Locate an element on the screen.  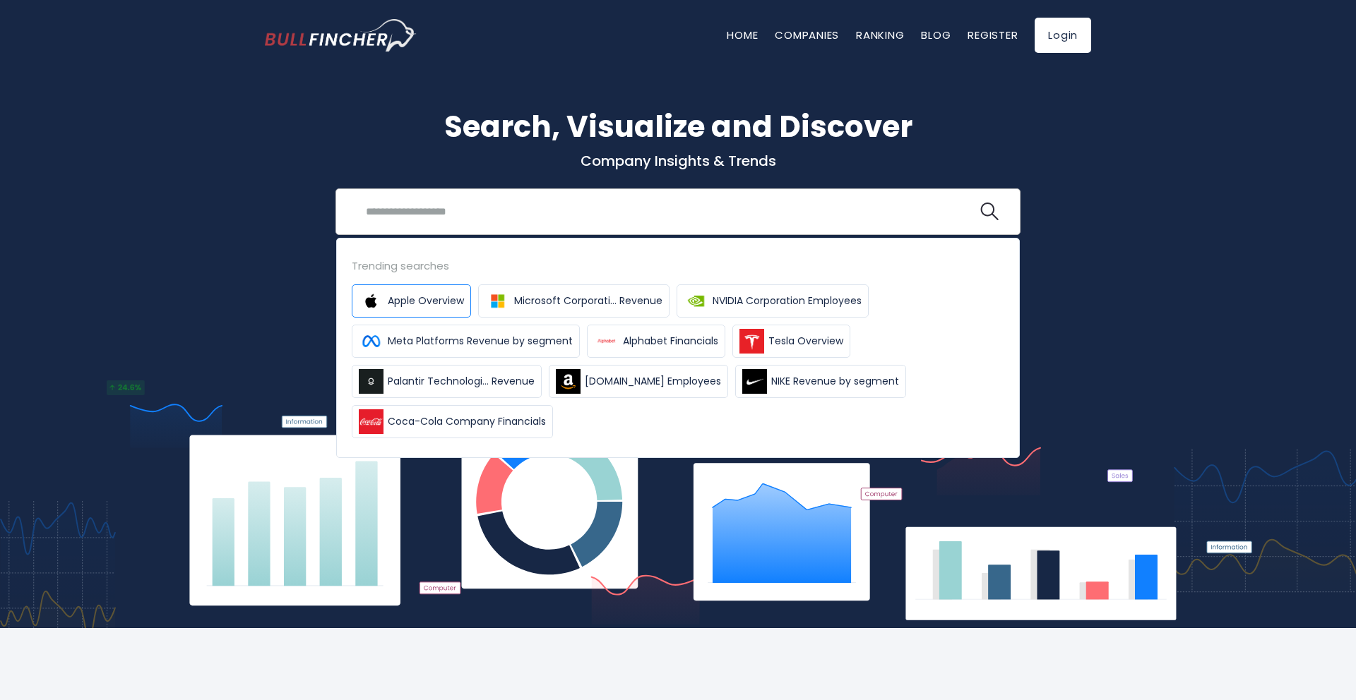
a: NVIDIA Corporation Employees is located at coordinates (772, 301).